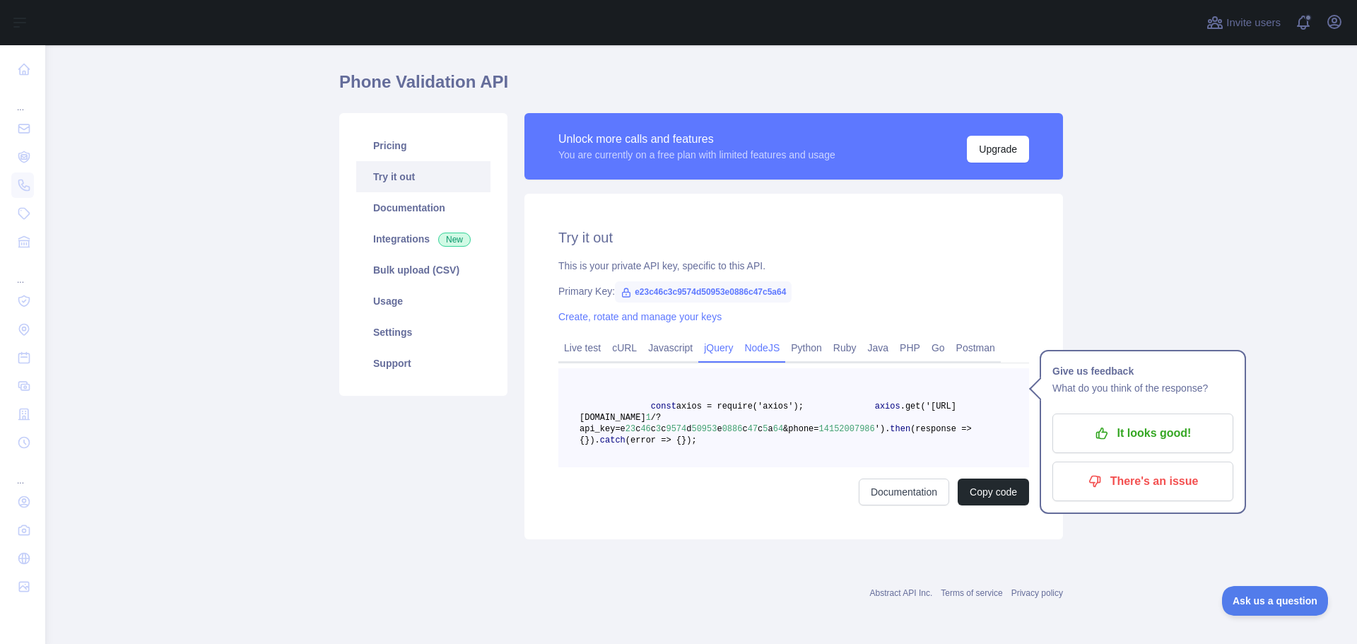  Describe the element at coordinates (971, 593) in the screenshot. I see `a: Terms of service` at that location.